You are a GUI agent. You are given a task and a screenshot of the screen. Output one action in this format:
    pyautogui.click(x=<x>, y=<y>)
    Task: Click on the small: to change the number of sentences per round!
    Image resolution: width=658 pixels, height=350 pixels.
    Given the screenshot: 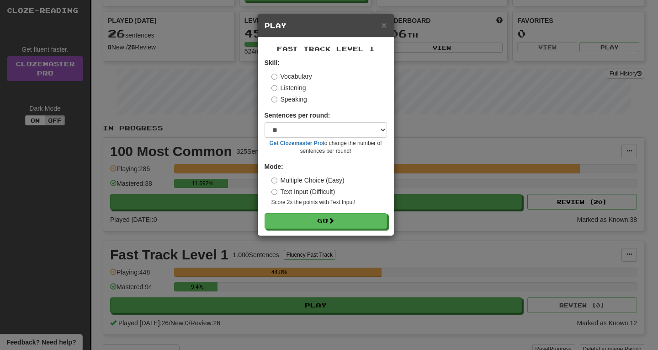 What is the action you would take?
    pyautogui.click(x=326, y=147)
    